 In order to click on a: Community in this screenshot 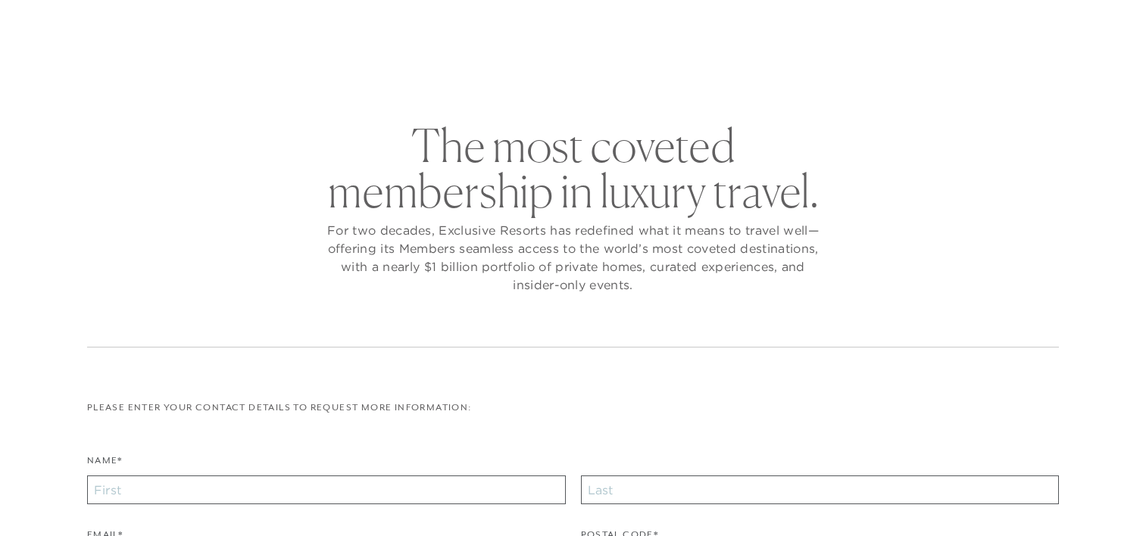, I will do `click(701, 70)`.